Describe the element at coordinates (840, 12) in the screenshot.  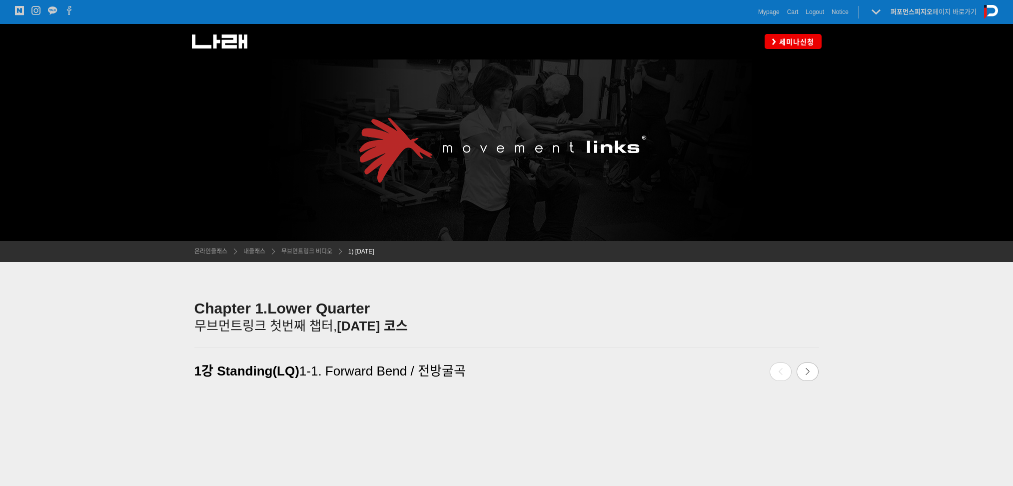
I see `span: Notice` at that location.